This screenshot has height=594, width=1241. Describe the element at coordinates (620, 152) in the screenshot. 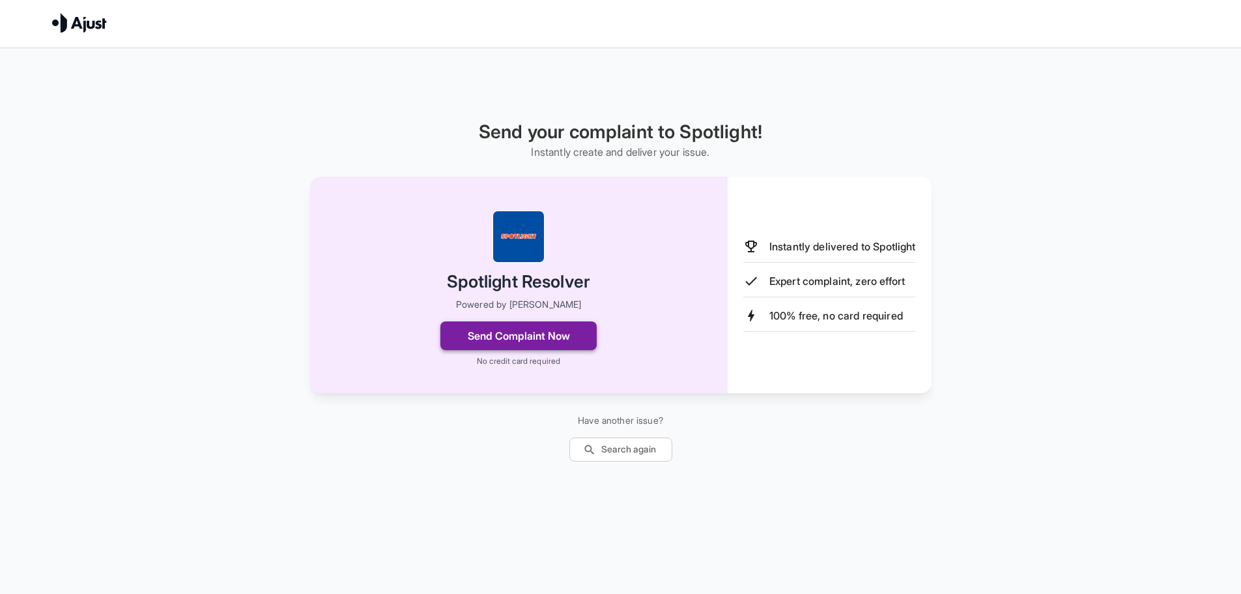

I see `h6: Instantly create and deliver your issue.` at that location.